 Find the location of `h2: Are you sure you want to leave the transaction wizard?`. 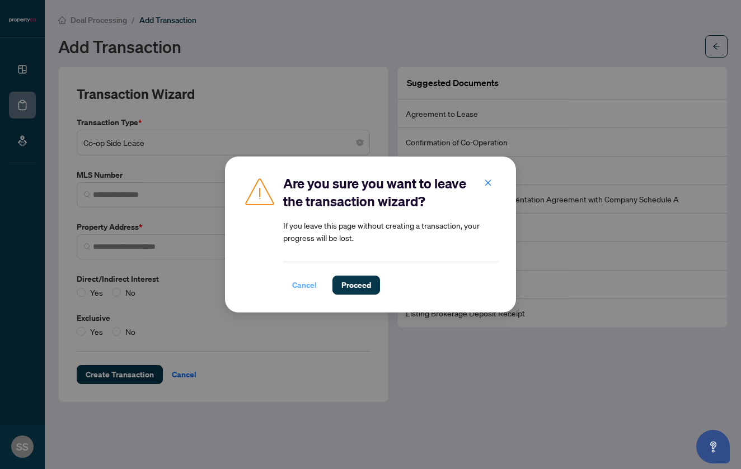

h2: Are you sure you want to leave the transaction wizard? is located at coordinates (391, 192).